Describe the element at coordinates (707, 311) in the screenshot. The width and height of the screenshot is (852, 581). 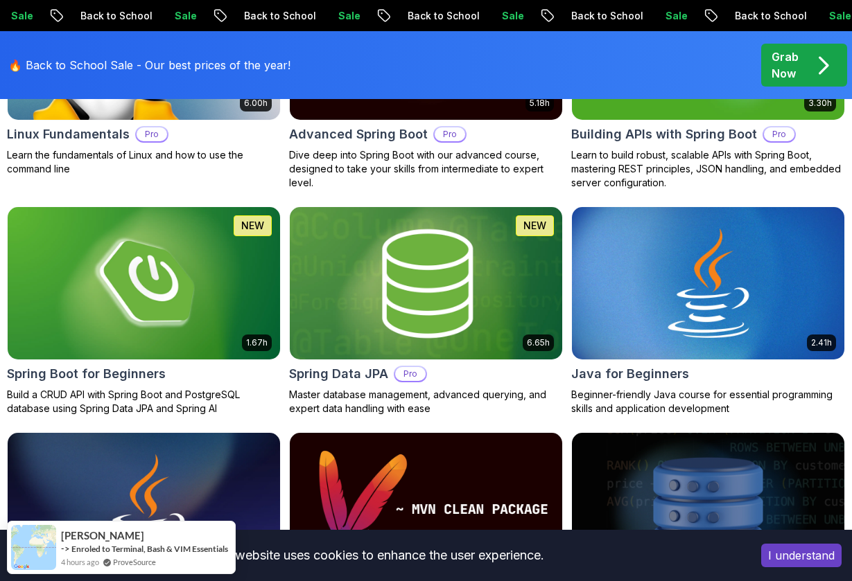
I see `a: Java for Beginners card2.41hJava for BeginnersBeginner-friendly Java course for essential program...` at that location.